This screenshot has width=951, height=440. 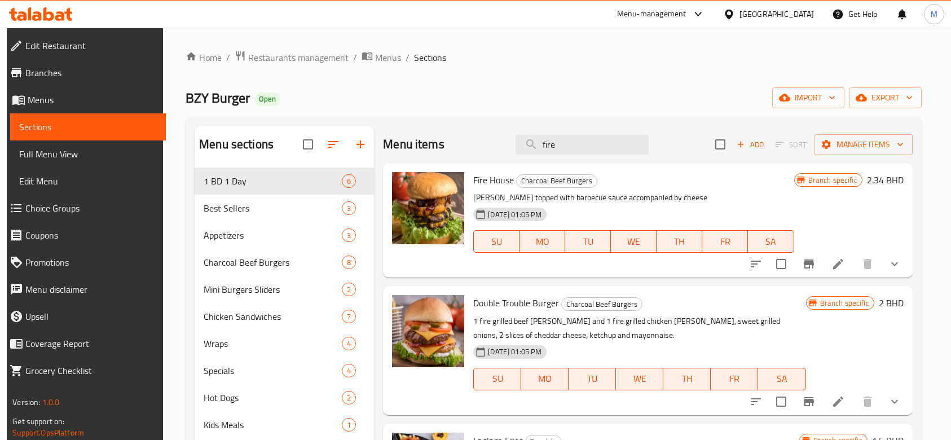 What do you see at coordinates (83, 262) in the screenshot?
I see `a: Promotions` at bounding box center [83, 262].